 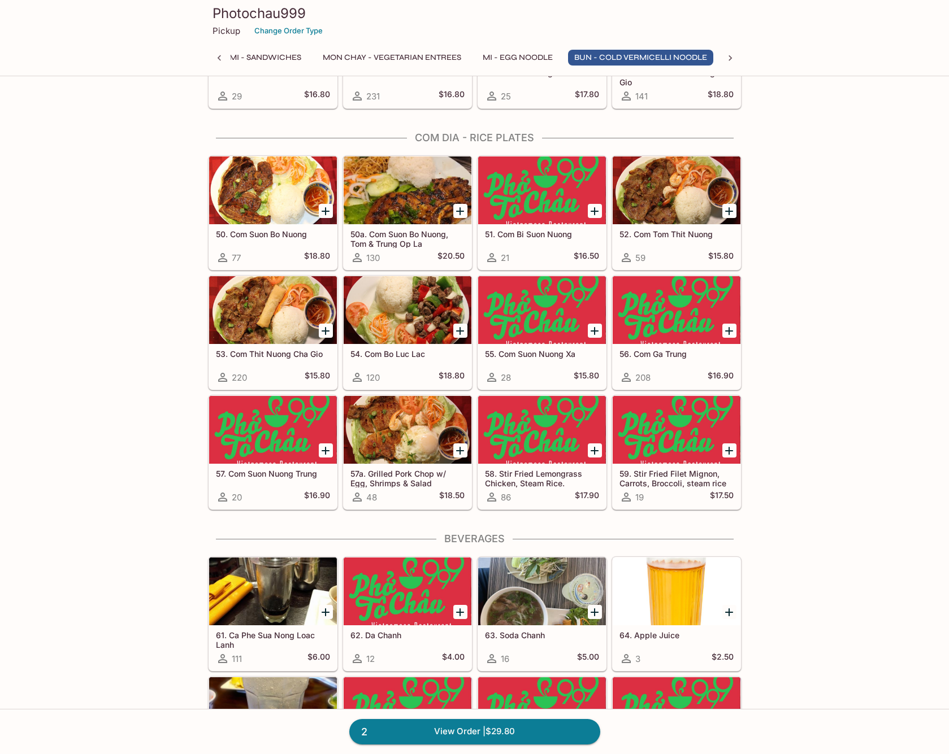 I want to click on a: 62. Da Chanh12$4.00, so click(x=407, y=614).